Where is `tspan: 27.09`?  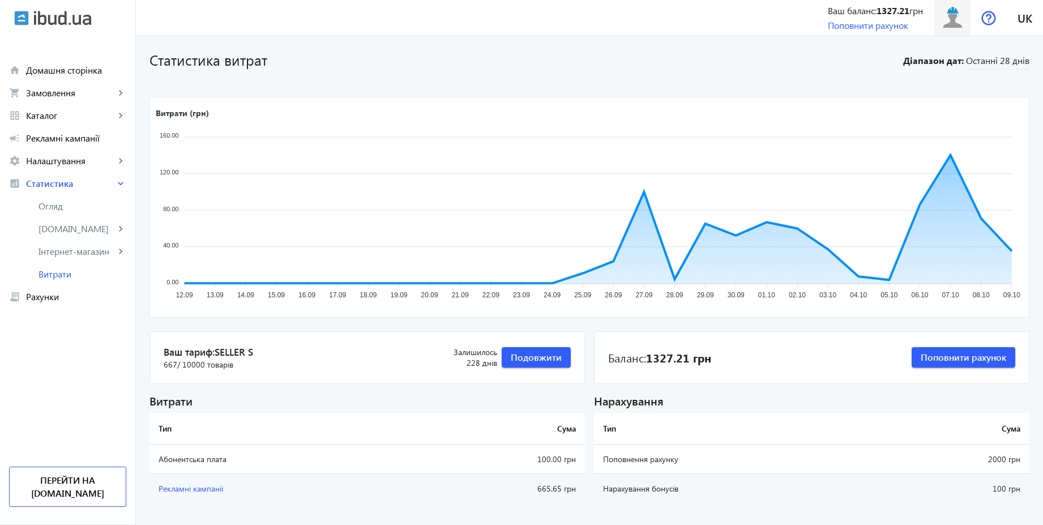 tspan: 27.09 is located at coordinates (644, 296).